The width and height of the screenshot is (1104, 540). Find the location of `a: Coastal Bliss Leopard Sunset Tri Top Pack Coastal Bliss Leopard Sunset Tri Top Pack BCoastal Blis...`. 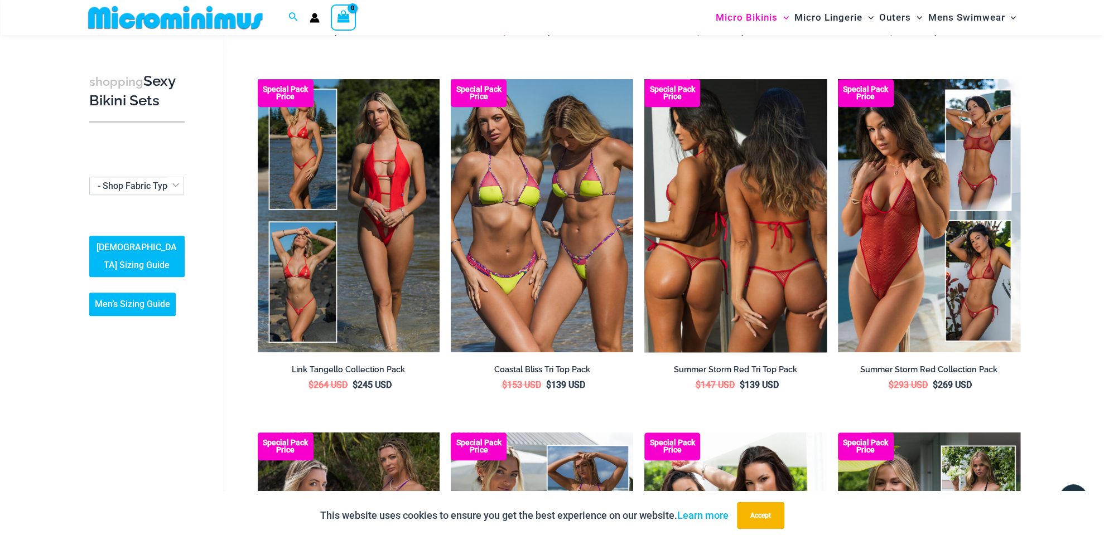

a: Coastal Bliss Leopard Sunset Tri Top Pack Coastal Bliss Leopard Sunset Tri Top Pack BCoastal Blis... is located at coordinates (542, 216).